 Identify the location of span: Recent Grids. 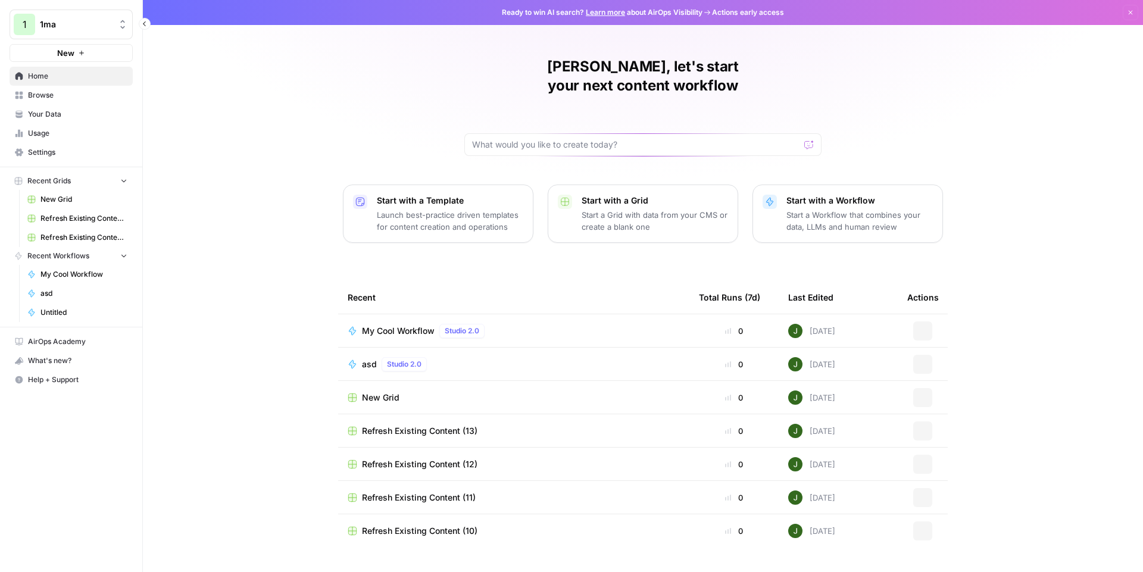
(49, 181).